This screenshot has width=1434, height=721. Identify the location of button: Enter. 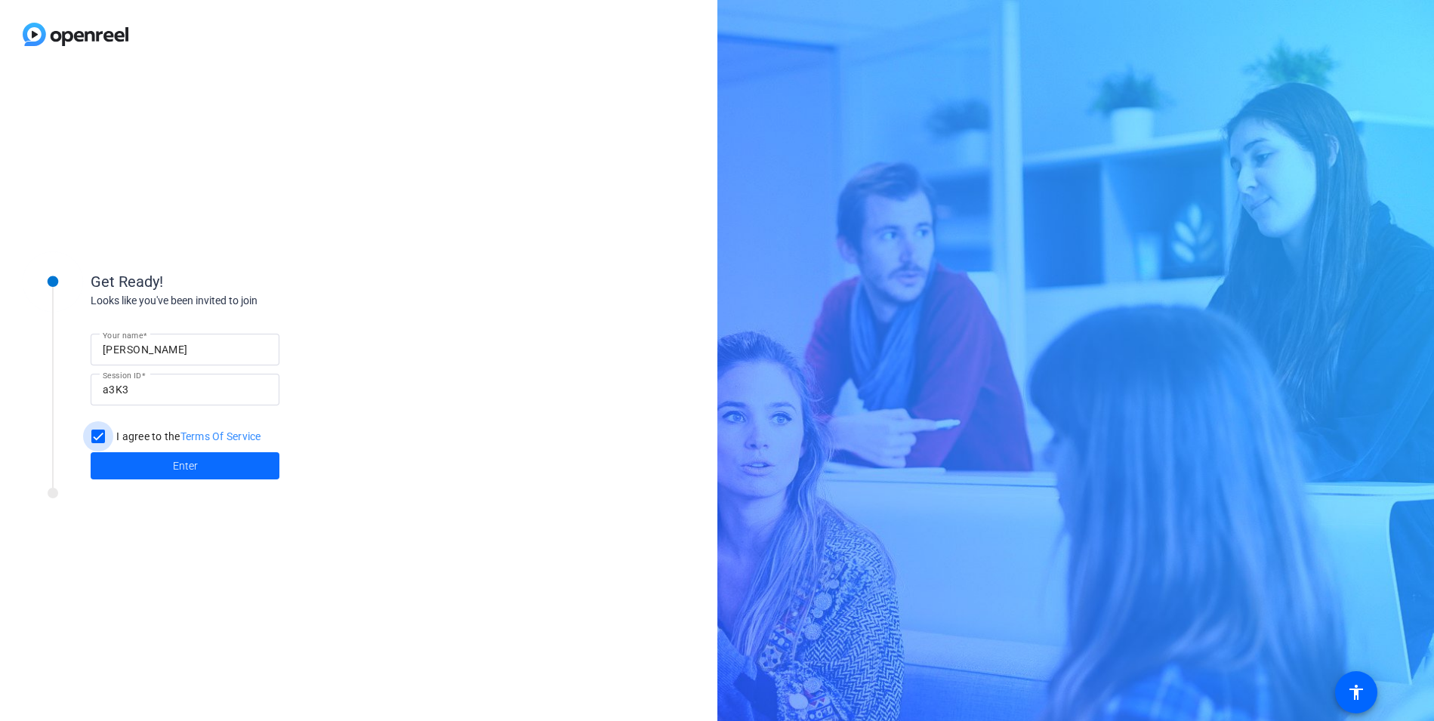
(185, 466).